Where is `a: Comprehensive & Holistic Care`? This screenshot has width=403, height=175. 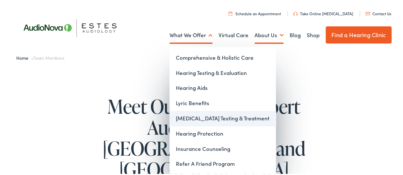
a: Comprehensive & Holistic Care is located at coordinates (223, 57).